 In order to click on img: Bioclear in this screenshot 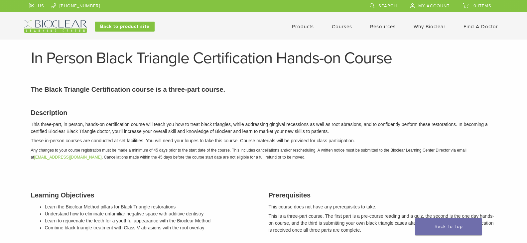, I will do `click(55, 27)`.